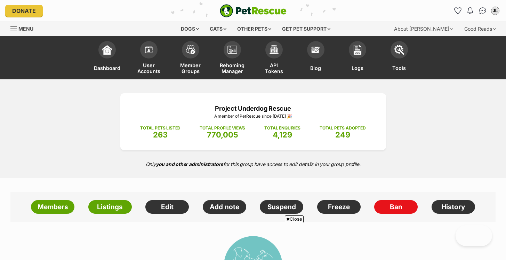 The image size is (506, 260). I want to click on img: team-members-icon-5396bd8760b3fe7c0b43da4ab00e1e3bb1a5d9ba89233759b79545d2d3fc5d0d.svg, so click(190, 50).